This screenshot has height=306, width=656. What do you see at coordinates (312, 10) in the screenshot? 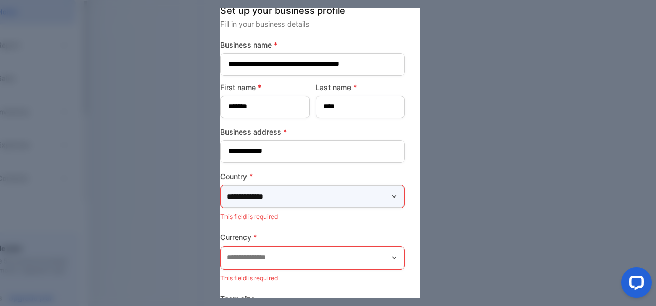
I see `p: Set up your business profile` at bounding box center [312, 10].